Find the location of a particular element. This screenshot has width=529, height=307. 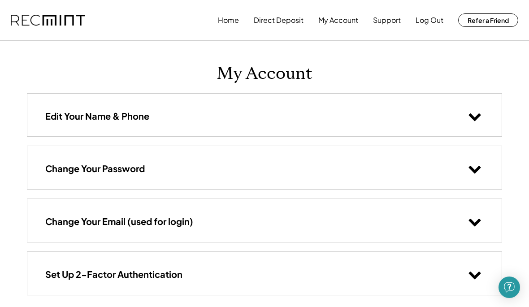

button: Direct Deposit is located at coordinates (279, 20).